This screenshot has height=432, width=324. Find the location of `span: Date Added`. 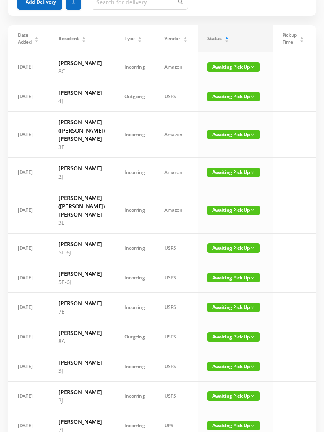

span: Date Added is located at coordinates (24, 39).